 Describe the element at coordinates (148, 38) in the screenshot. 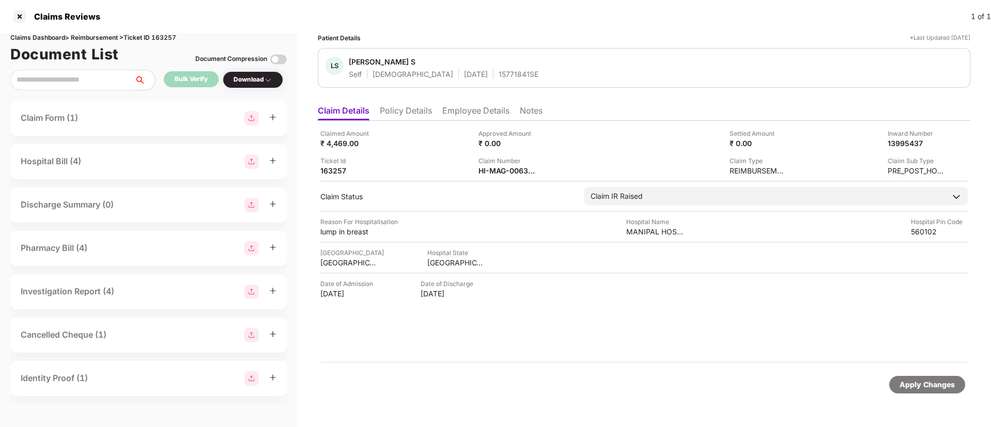

I see `div: Claims Dashboard > Reimbursement > Ticket ID 163257` at that location.